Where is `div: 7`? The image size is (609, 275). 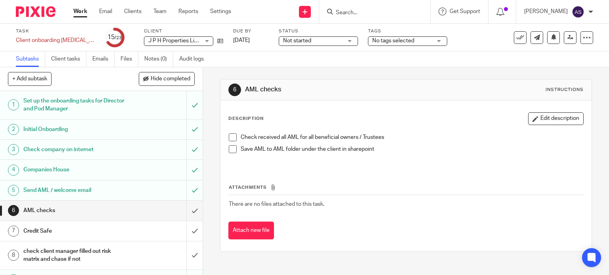
div: 7 is located at coordinates (13, 231).